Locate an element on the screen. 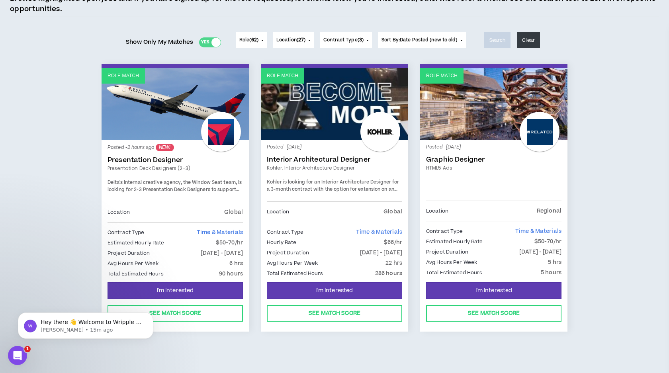 The width and height of the screenshot is (669, 373). span: 1 is located at coordinates (27, 349).